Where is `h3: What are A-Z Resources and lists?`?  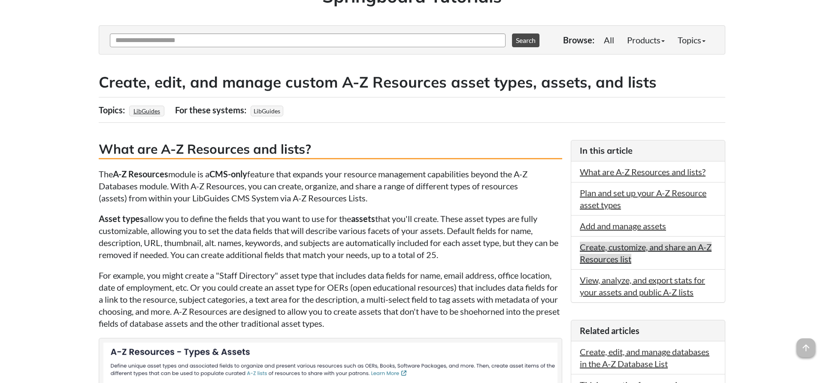
h3: What are A-Z Resources and lists? is located at coordinates (330, 149).